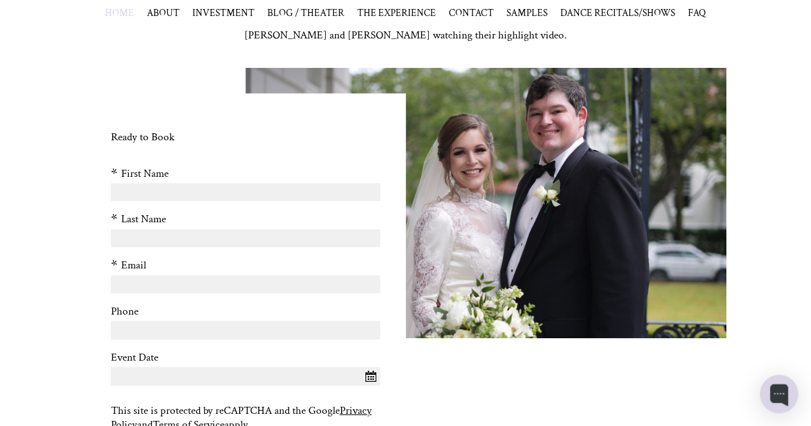  I want to click on span: INVESTMENT, so click(223, 13).